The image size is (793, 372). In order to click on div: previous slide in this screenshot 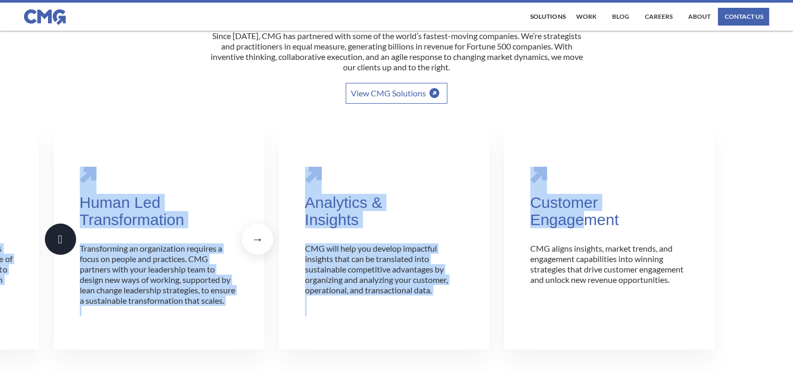, I will do `click(60, 239)`.